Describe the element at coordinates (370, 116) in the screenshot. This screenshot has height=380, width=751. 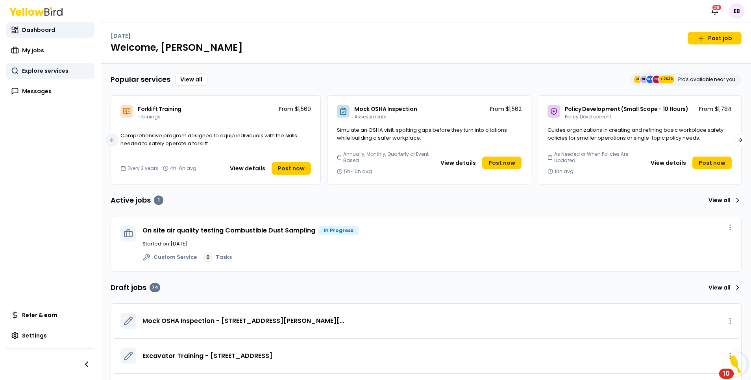
I see `span: Assessments` at that location.